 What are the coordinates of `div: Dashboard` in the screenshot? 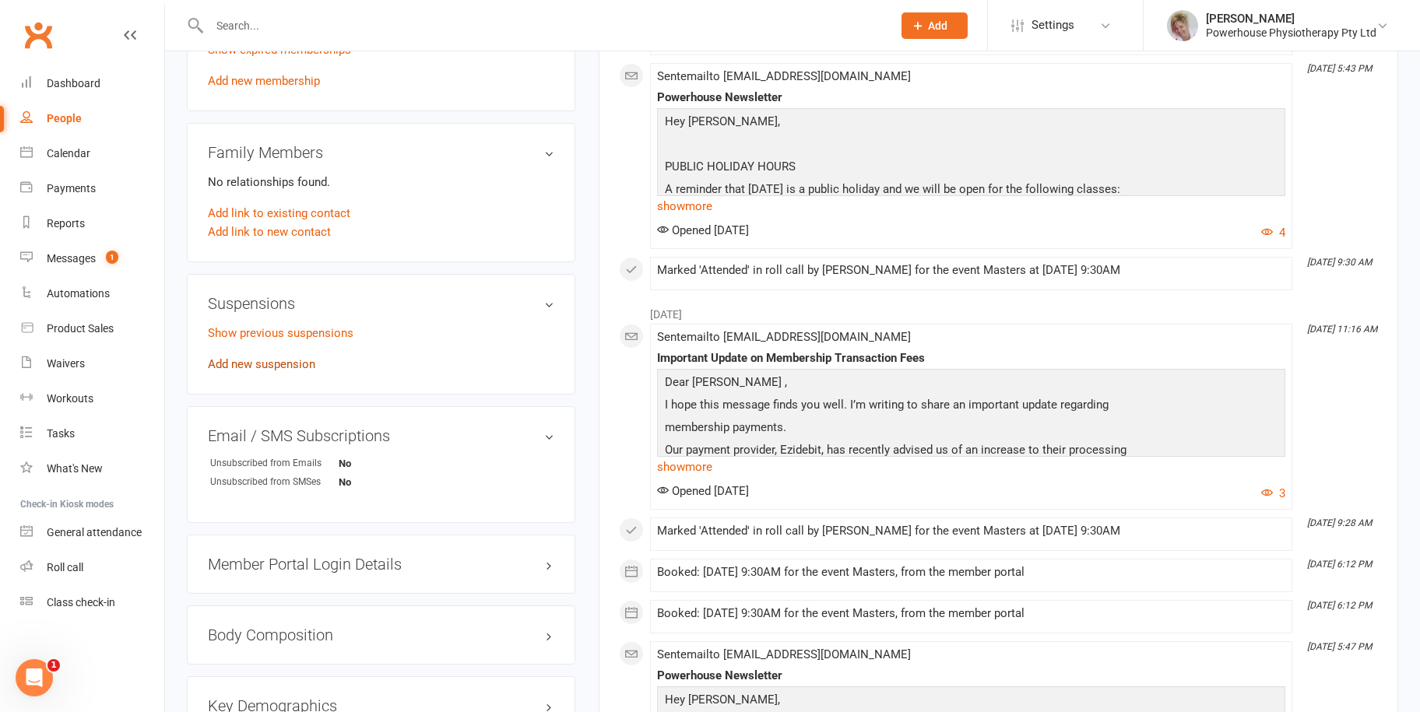 It's located at (73, 83).